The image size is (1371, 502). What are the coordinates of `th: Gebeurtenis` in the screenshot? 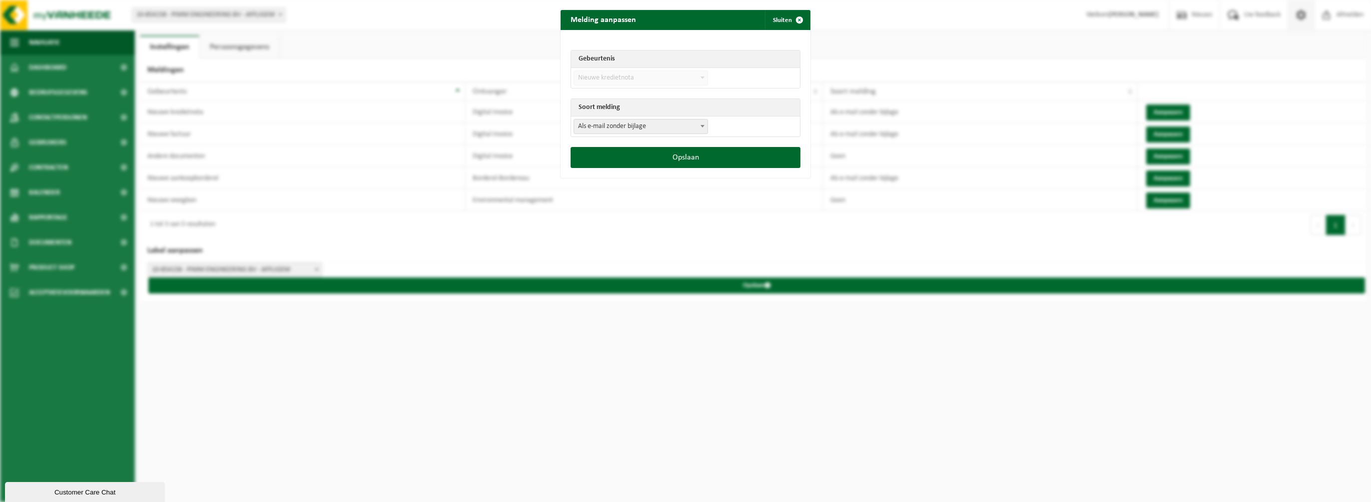 It's located at (686, 59).